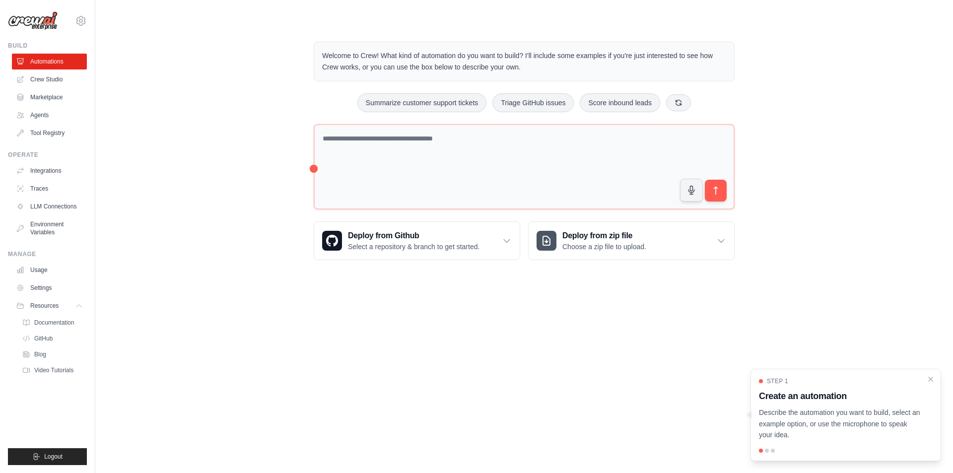 This screenshot has width=953, height=473. What do you see at coordinates (49, 189) in the screenshot?
I see `a: Traces` at bounding box center [49, 189].